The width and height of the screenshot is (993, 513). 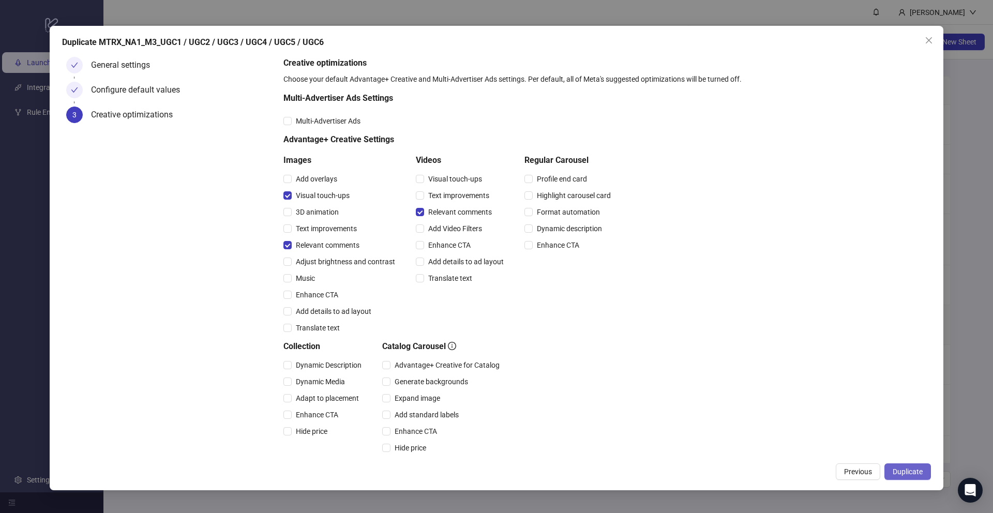 What do you see at coordinates (605, 63) in the screenshot?
I see `h5: Creative optimizations` at bounding box center [605, 63].